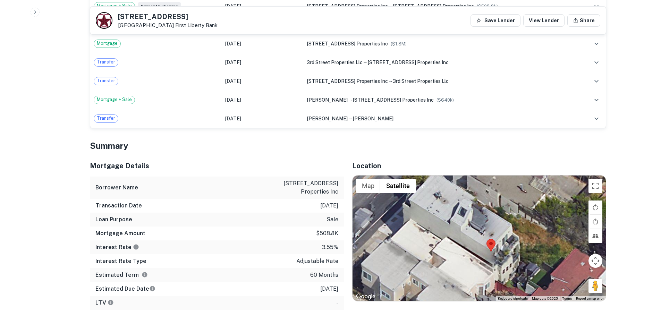  I want to click on p: 60 months, so click(324, 275).